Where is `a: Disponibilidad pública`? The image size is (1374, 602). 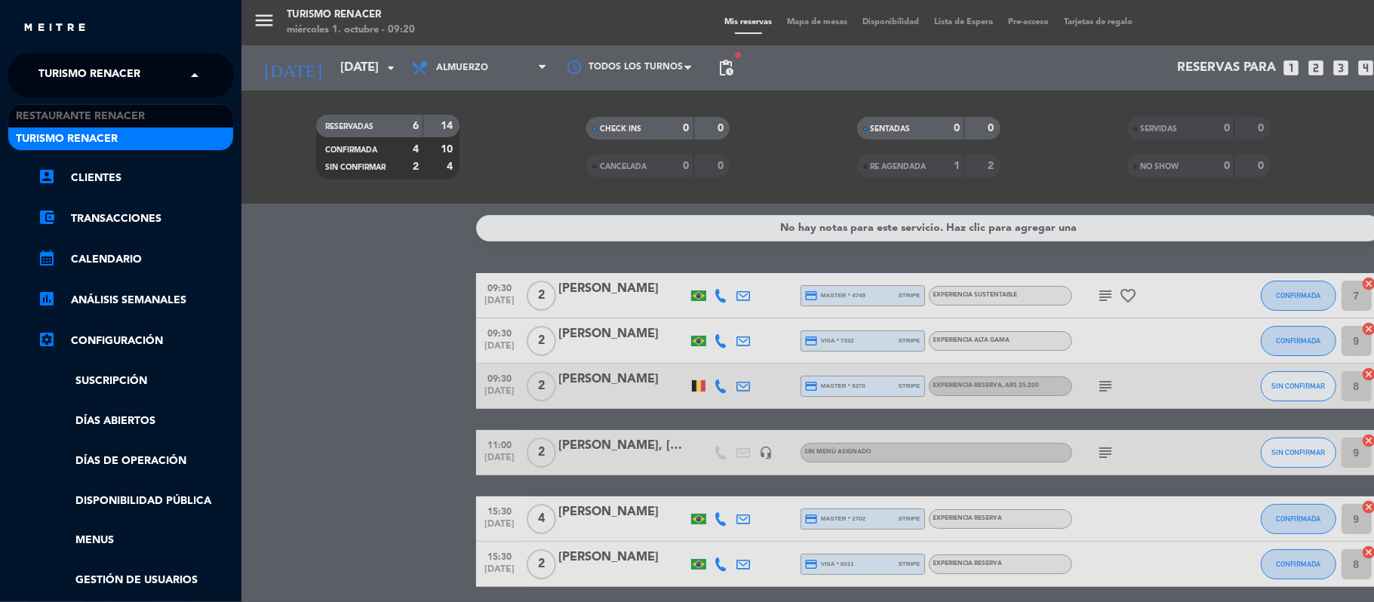 a: Disponibilidad pública is located at coordinates (136, 501).